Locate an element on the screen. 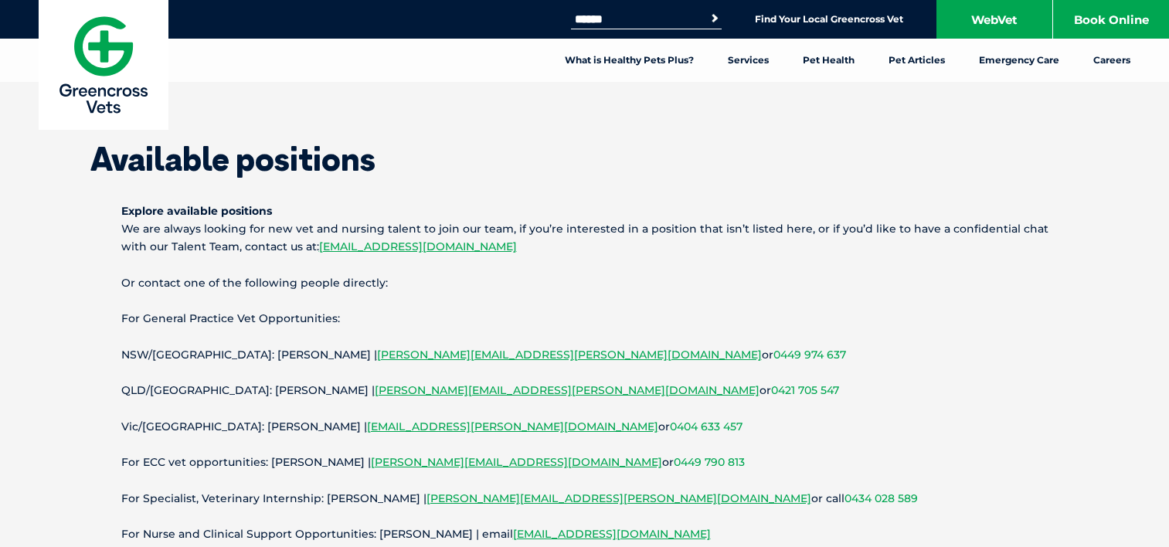 This screenshot has height=547, width=1169. p: Or contact one of the following people directly: is located at coordinates (585, 283).